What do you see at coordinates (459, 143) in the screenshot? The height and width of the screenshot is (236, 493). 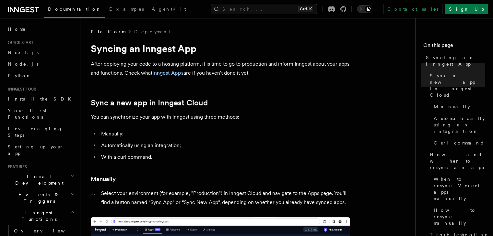 I see `span: Curl command` at bounding box center [459, 143].